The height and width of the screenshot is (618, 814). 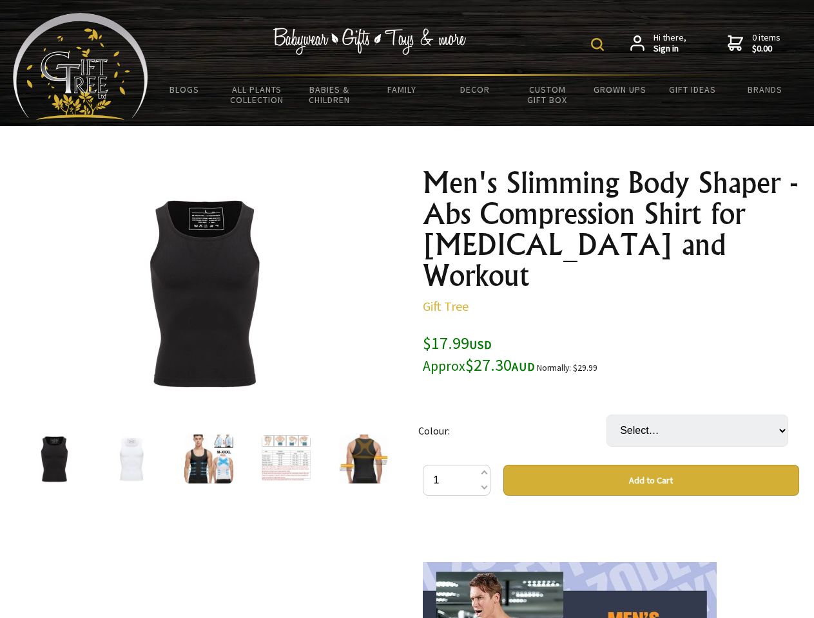 I want to click on a: Decor, so click(x=474, y=90).